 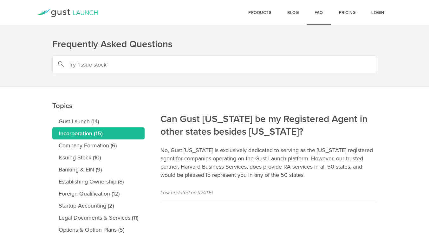 I want to click on a: Gust Launch (14), so click(x=98, y=121).